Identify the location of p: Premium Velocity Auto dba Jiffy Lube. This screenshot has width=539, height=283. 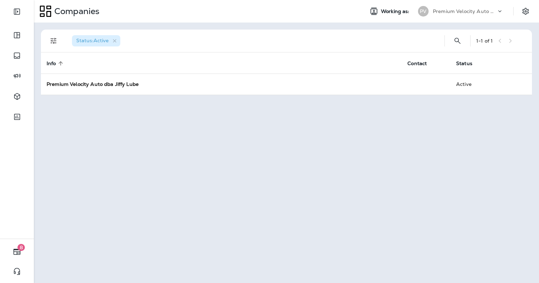
(464, 11).